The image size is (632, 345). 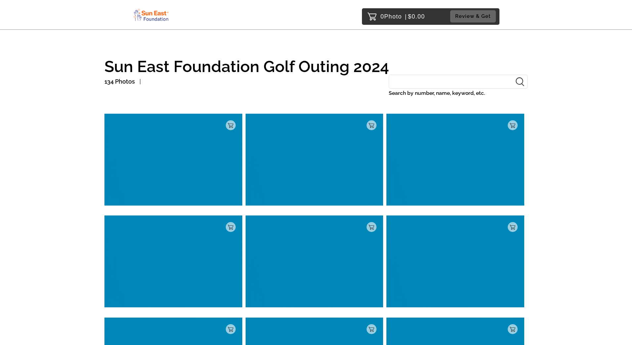 What do you see at coordinates (151, 15) in the screenshot?
I see `img: Snapphound Logo` at bounding box center [151, 15].